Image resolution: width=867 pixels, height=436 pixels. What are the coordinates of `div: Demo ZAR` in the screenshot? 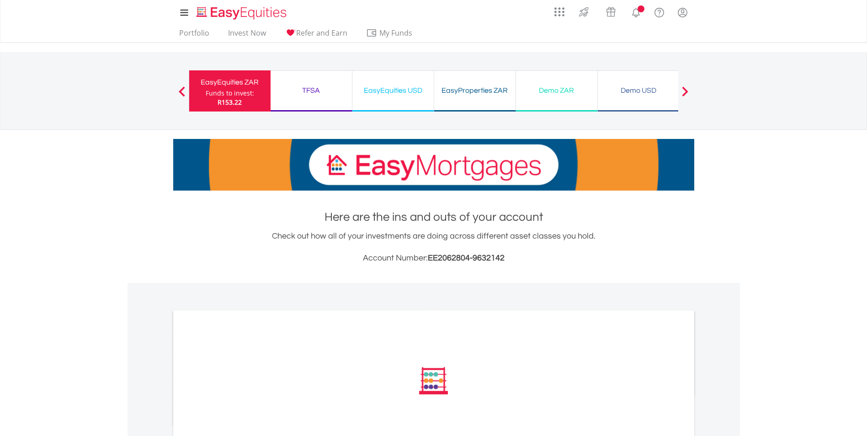 It's located at (557, 90).